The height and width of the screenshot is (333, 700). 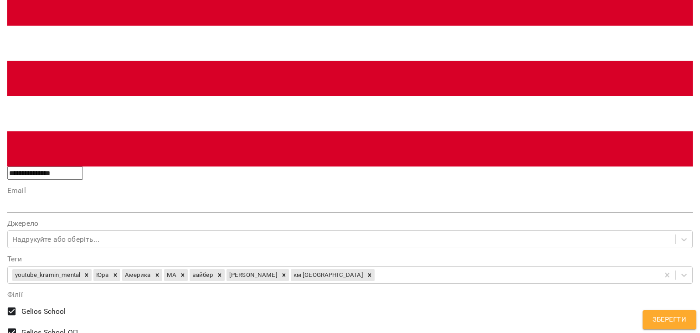 I want to click on div: Юра, so click(x=102, y=275).